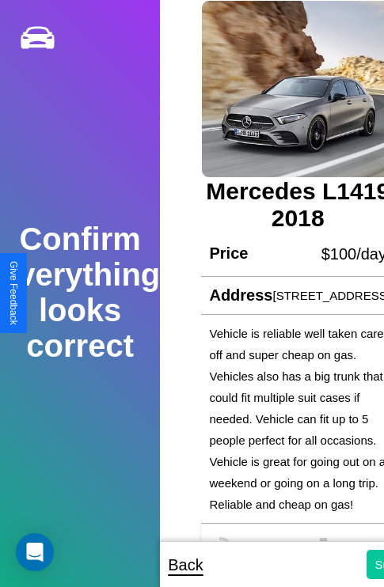  Describe the element at coordinates (185, 565) in the screenshot. I see `p: Back` at that location.